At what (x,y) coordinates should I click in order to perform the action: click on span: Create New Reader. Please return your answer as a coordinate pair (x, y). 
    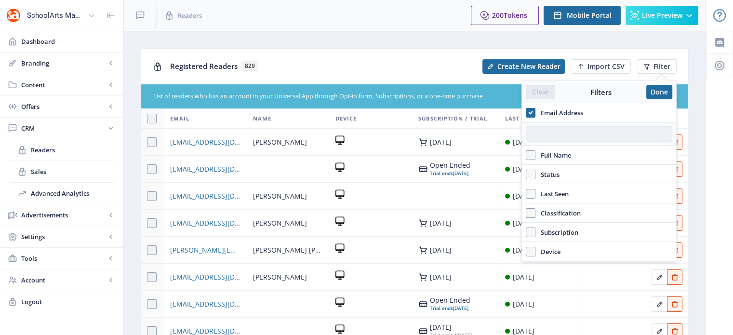
    Looking at the image, I should click on (529, 66).